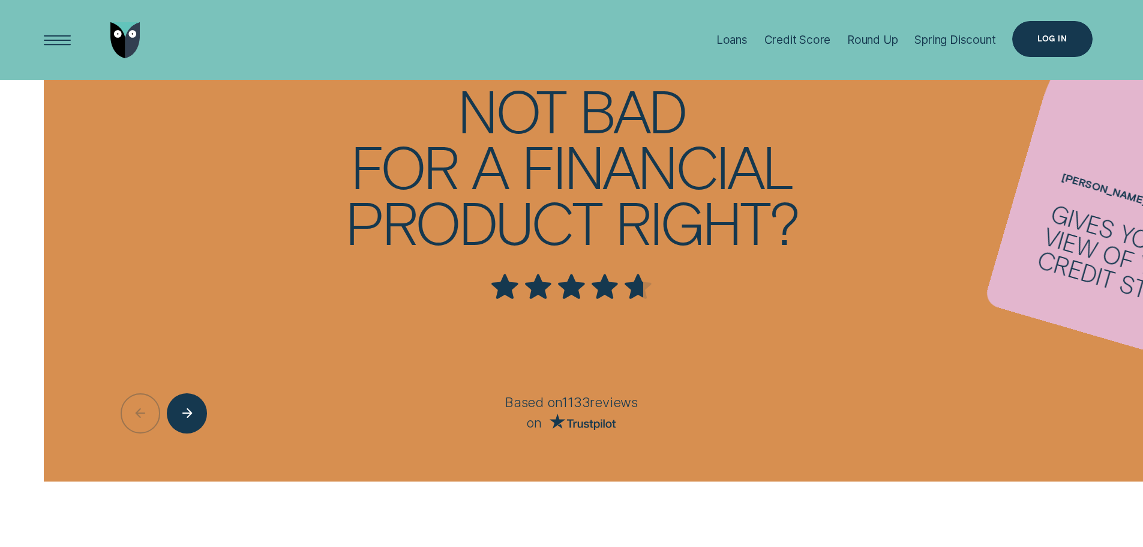  Describe the element at coordinates (571, 402) in the screenshot. I see `p: Based on 1133 reviews` at that location.